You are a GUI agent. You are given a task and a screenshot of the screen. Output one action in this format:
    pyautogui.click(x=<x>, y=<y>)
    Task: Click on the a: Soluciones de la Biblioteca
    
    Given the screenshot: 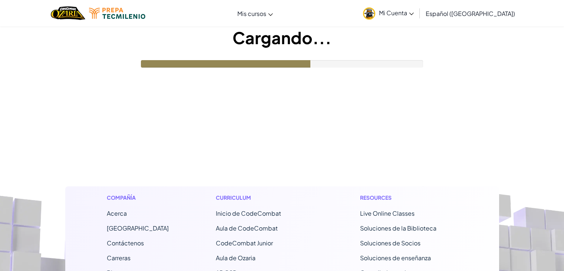 What is the action you would take?
    pyautogui.click(x=398, y=228)
    